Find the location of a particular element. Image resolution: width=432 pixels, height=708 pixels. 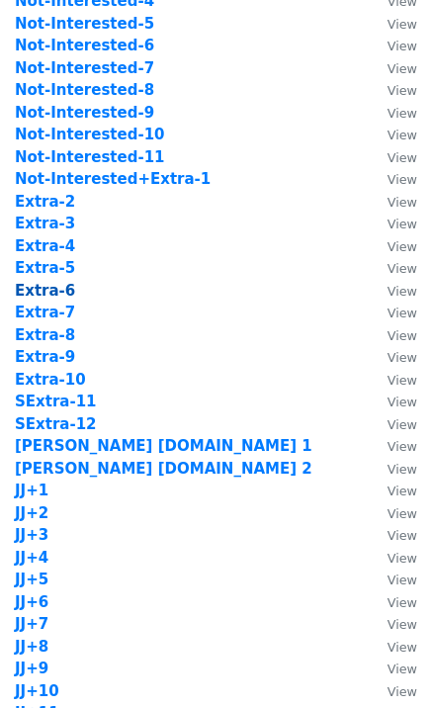

strong: JJ+8 is located at coordinates (32, 646).